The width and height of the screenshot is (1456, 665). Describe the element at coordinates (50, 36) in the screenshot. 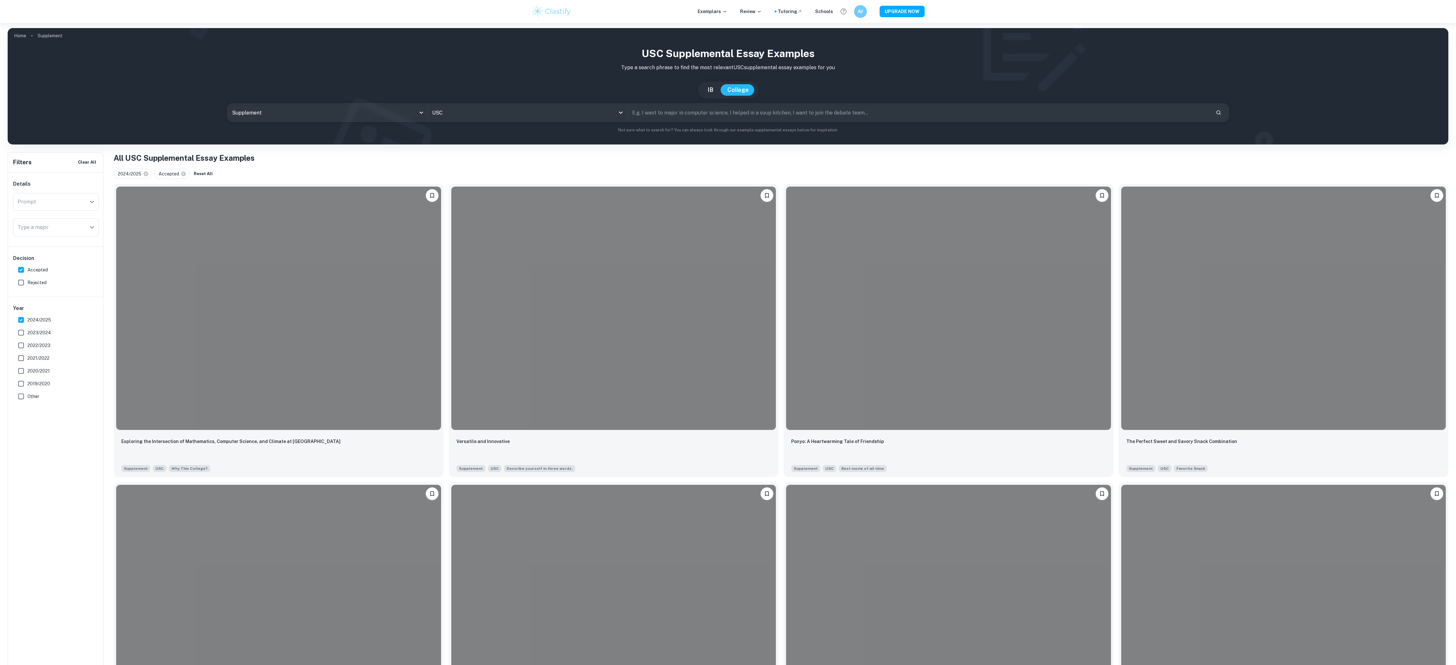

I see `p: Supplement` at that location.